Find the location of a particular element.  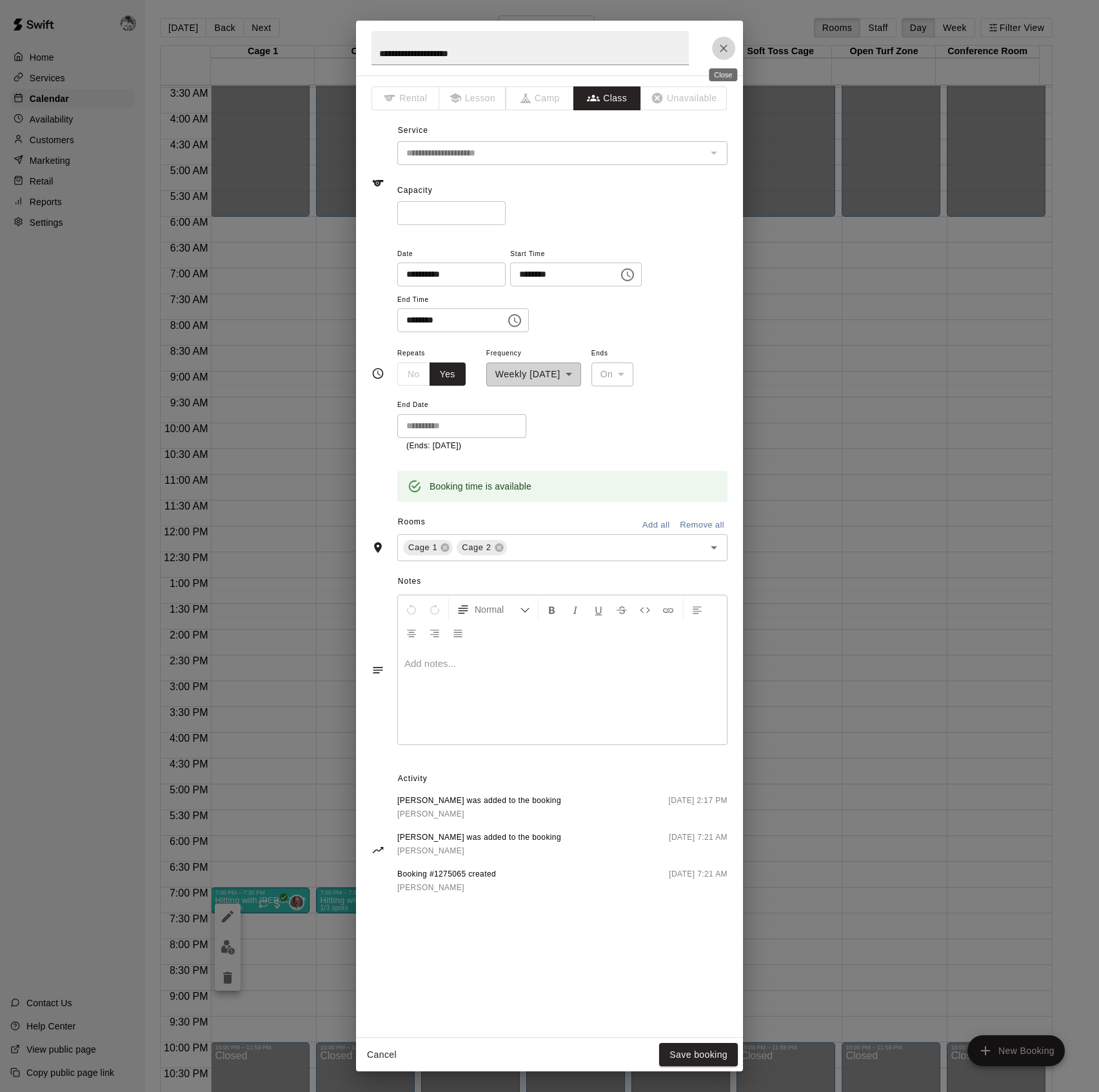

span: Notes is located at coordinates (562, 582).